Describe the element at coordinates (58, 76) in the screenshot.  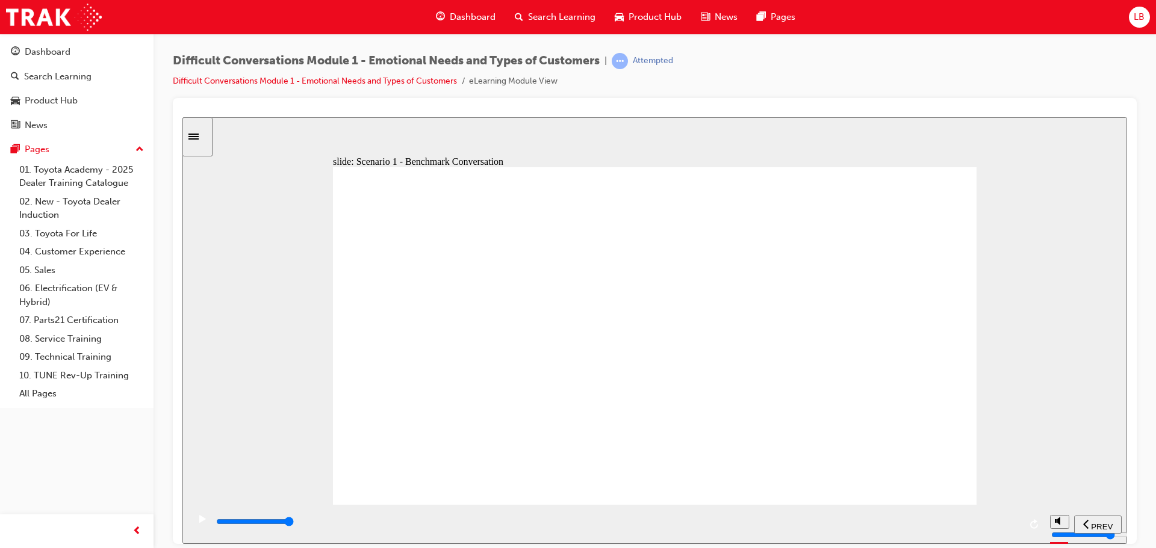
I see `div: Search Learning` at that location.